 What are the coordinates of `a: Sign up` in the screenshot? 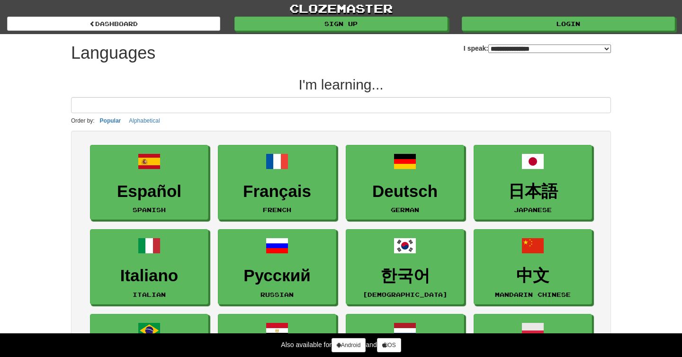 It's located at (341, 24).